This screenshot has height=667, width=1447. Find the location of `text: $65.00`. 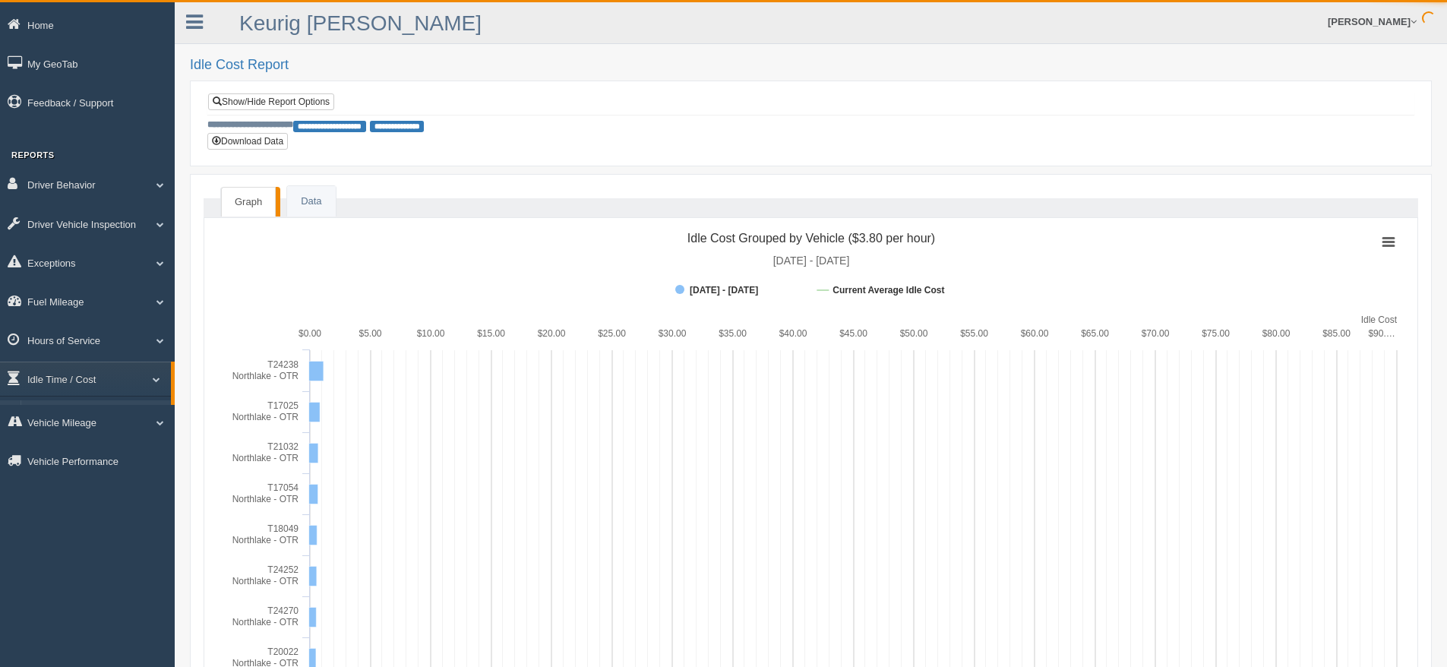

text: $65.00 is located at coordinates (1094, 333).